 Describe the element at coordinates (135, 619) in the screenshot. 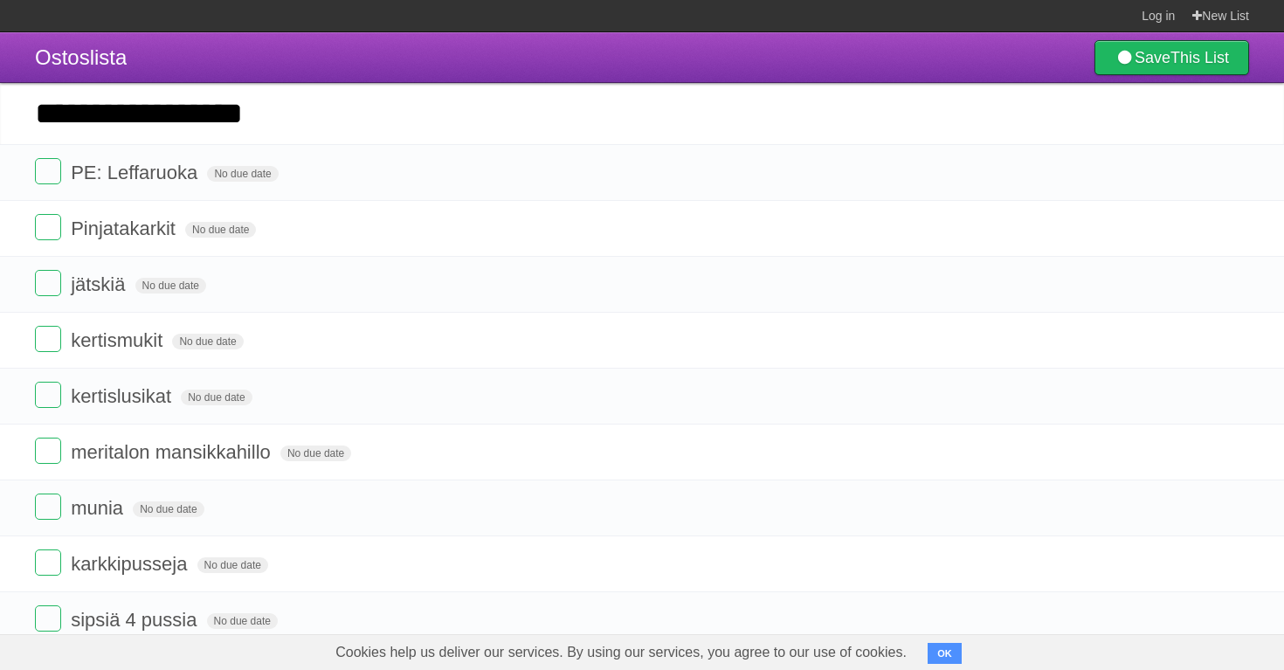

I see `span: sipsiä 4 pussia` at that location.